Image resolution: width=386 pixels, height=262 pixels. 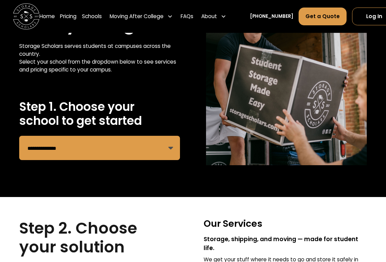 I want to click on h2: Step 2. Choose your solution, so click(x=101, y=238).